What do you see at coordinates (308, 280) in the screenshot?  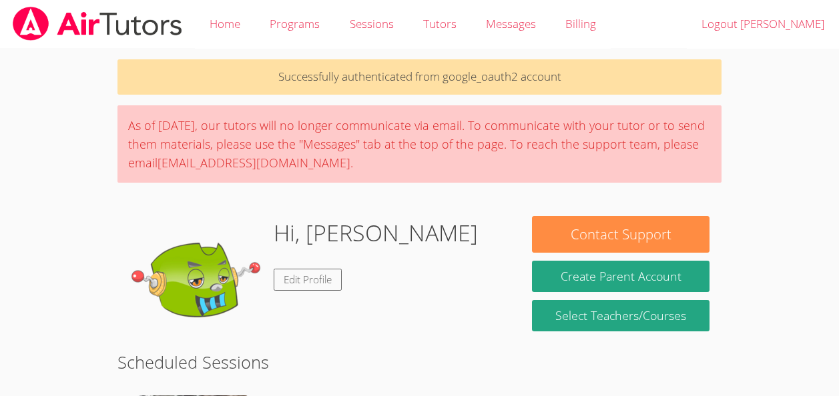 I see `a: Edit Profile` at bounding box center [308, 280].